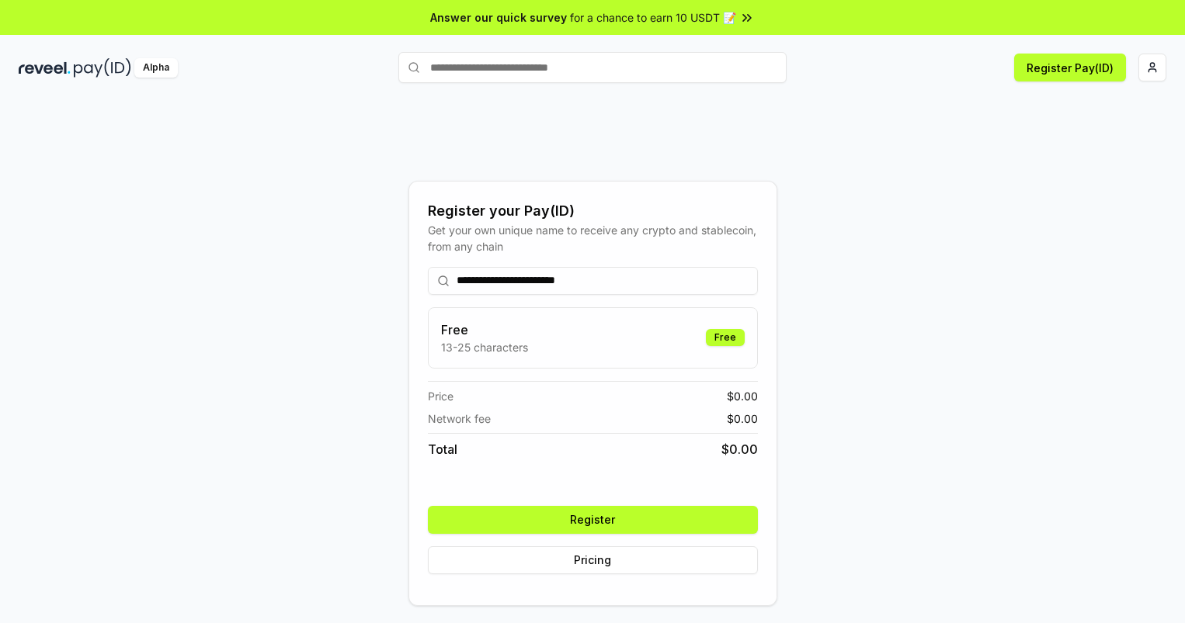 Image resolution: width=1185 pixels, height=623 pixels. Describe the element at coordinates (498, 17) in the screenshot. I see `span: Answer our quick survey` at that location.